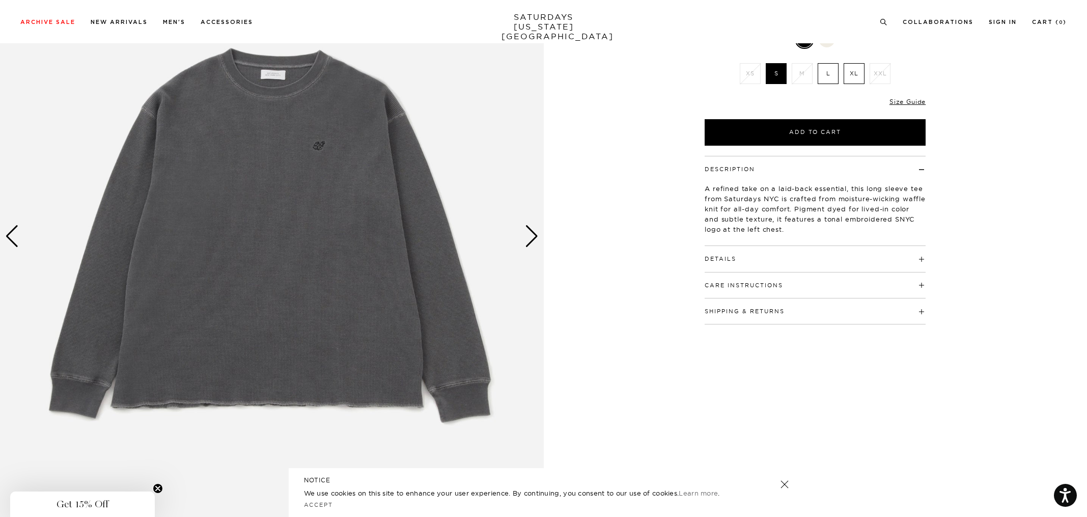  What do you see at coordinates (854, 73) in the screenshot?
I see `label: XL` at bounding box center [854, 73].